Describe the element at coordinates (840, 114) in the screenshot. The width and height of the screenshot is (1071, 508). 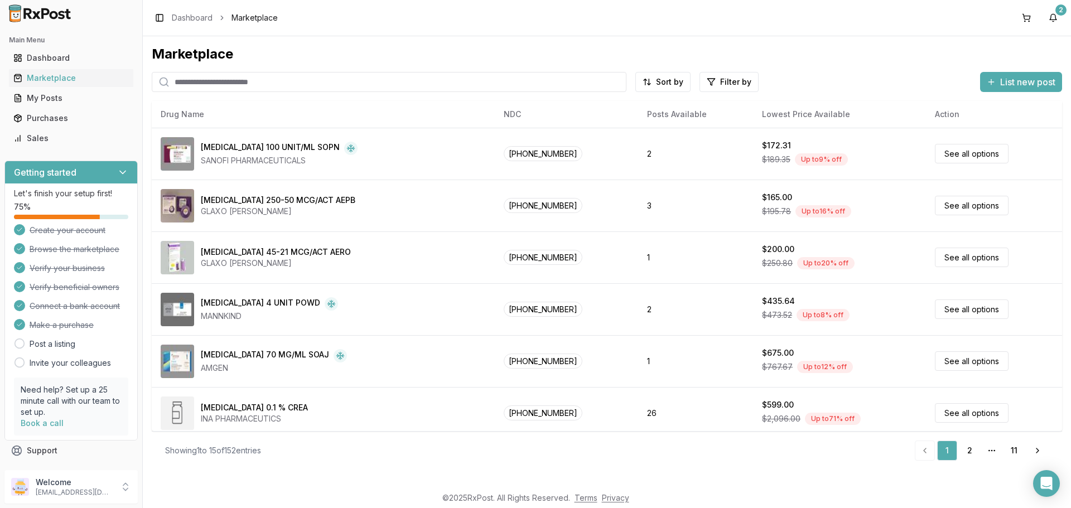
I see `th: Lowest Price Available` at that location.